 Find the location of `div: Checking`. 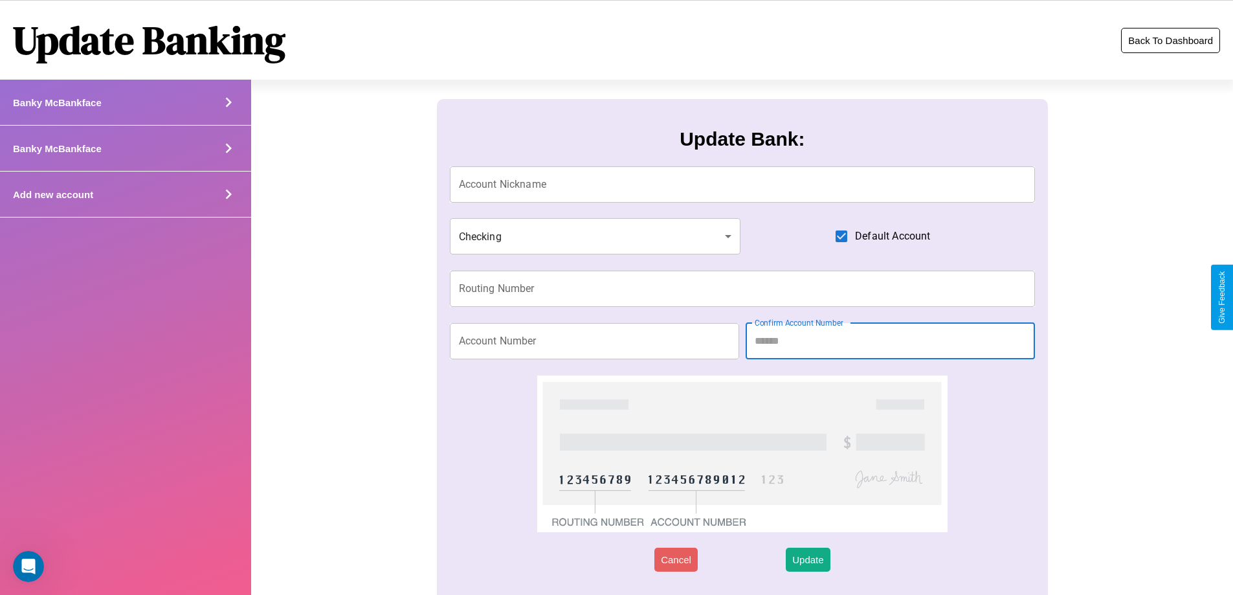

div: Checking is located at coordinates (596, 236).